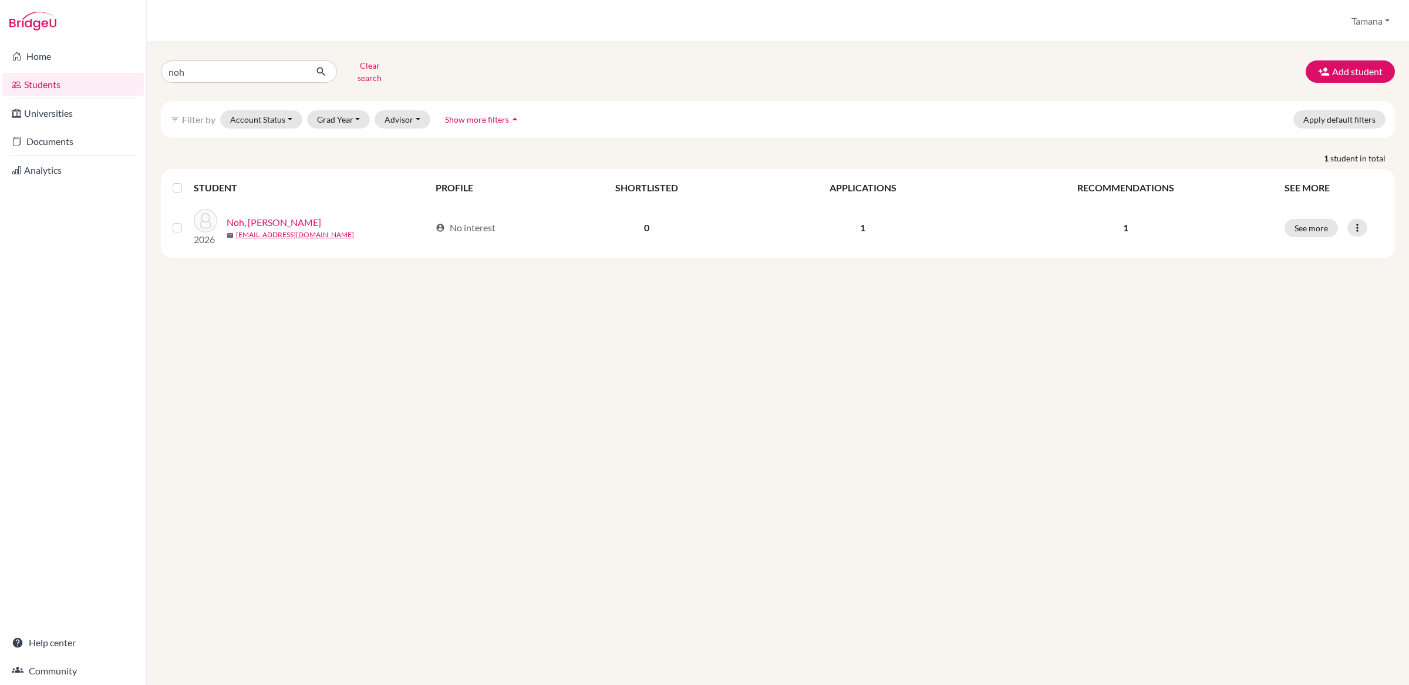  What do you see at coordinates (1340, 119) in the screenshot?
I see `button: Apply default filters` at bounding box center [1340, 119].